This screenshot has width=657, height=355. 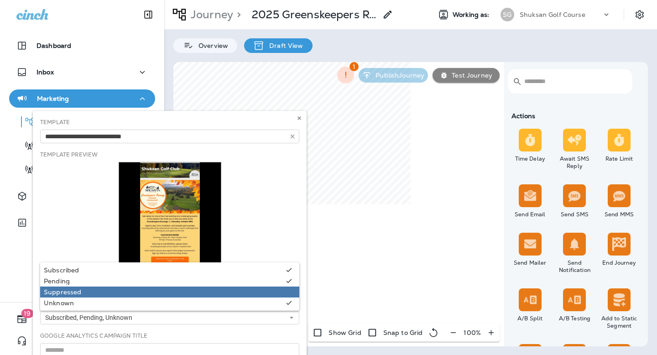 I want to click on p: 2025 Greenskeepers Revenge - 11/1, so click(x=314, y=15).